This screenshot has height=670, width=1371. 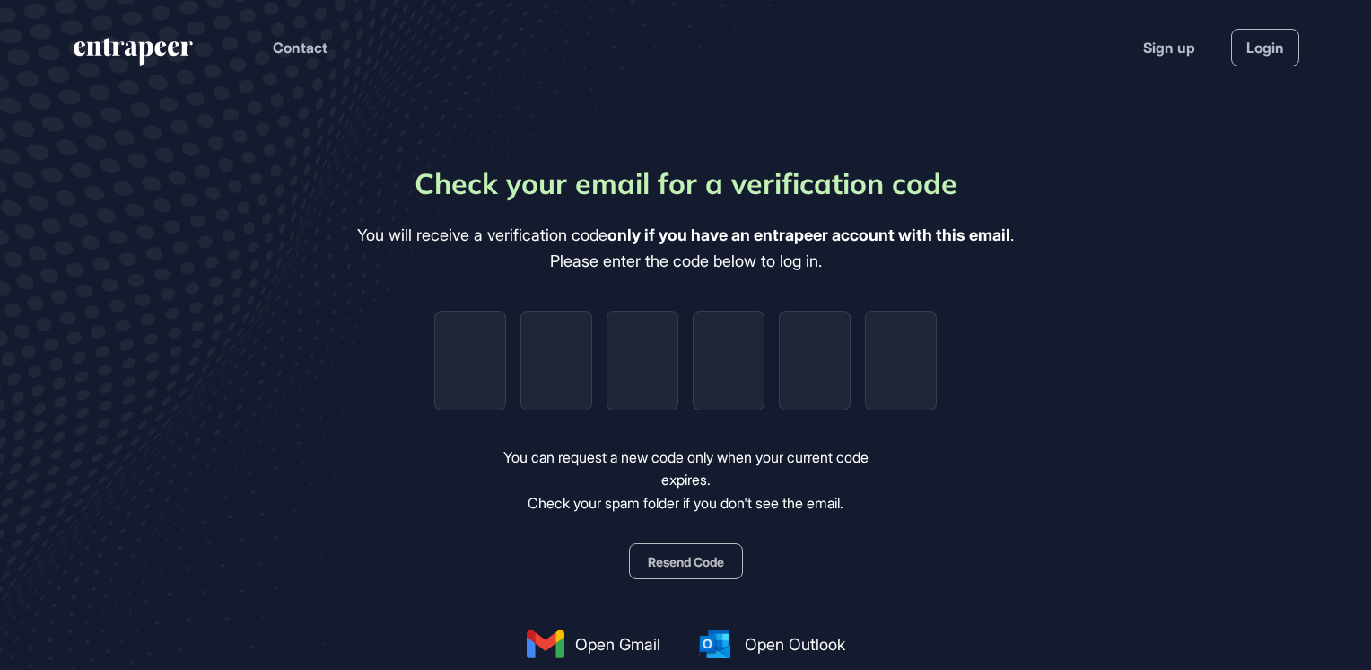 I want to click on a: entrapeer-logo, so click(x=133, y=55).